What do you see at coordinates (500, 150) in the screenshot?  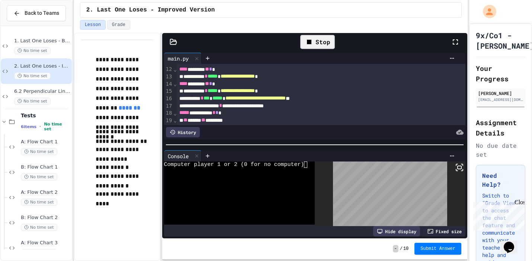 I see `div: No due date set` at bounding box center [500, 150].